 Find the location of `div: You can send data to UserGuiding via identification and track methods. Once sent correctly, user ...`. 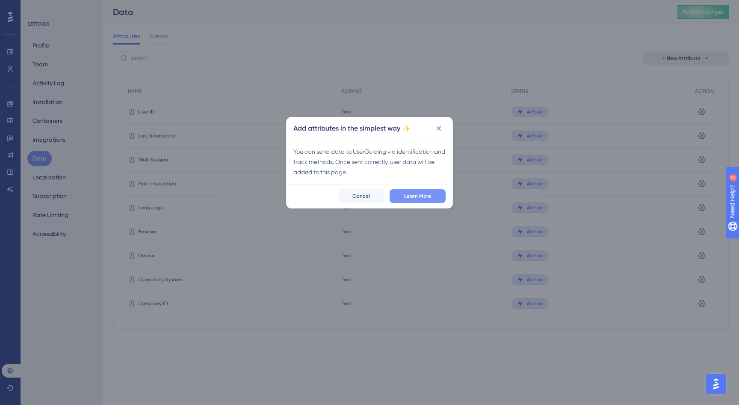

div: You can send data to UserGuiding via identification and track methods. Once sent correctly, user ... is located at coordinates (370, 162).